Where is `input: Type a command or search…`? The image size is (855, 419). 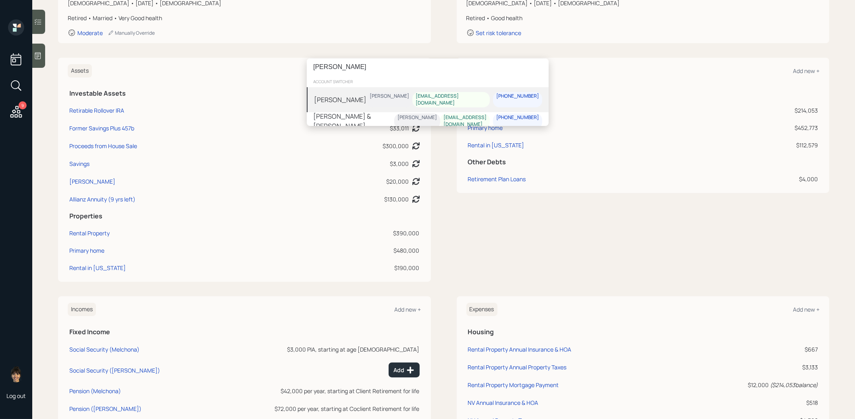
input: Type a command or search… is located at coordinates (428, 67).